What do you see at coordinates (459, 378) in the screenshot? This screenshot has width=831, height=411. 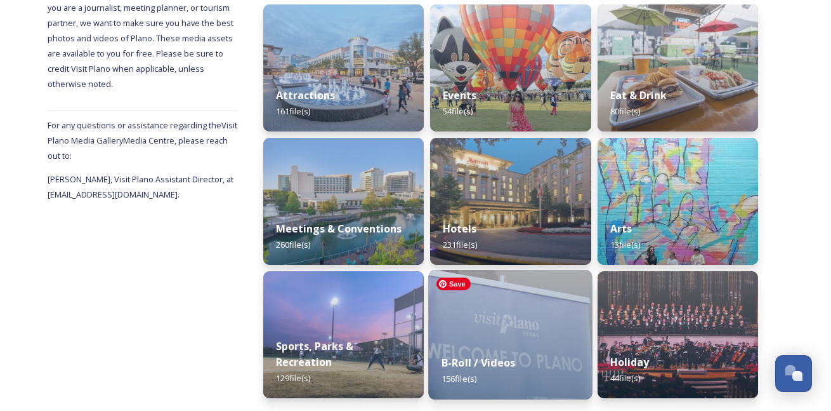 I see `span: 156 file(s)` at bounding box center [459, 378].